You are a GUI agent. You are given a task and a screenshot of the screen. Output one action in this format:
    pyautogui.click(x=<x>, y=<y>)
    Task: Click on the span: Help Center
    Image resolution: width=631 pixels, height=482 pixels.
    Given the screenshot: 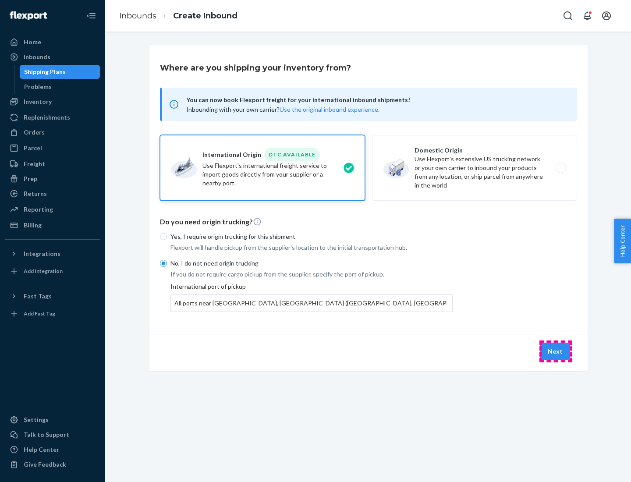 What is the action you would take?
    pyautogui.click(x=622, y=241)
    